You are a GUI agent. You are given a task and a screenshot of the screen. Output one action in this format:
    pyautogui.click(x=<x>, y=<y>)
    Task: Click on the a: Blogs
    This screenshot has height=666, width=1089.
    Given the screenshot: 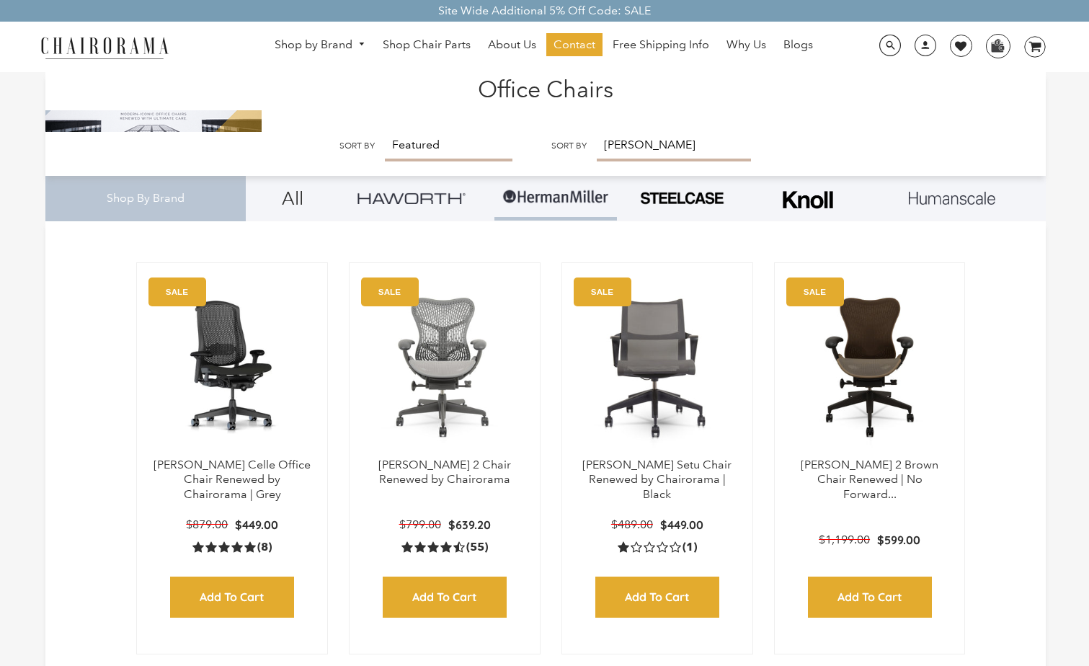 What is the action you would take?
    pyautogui.click(x=798, y=45)
    